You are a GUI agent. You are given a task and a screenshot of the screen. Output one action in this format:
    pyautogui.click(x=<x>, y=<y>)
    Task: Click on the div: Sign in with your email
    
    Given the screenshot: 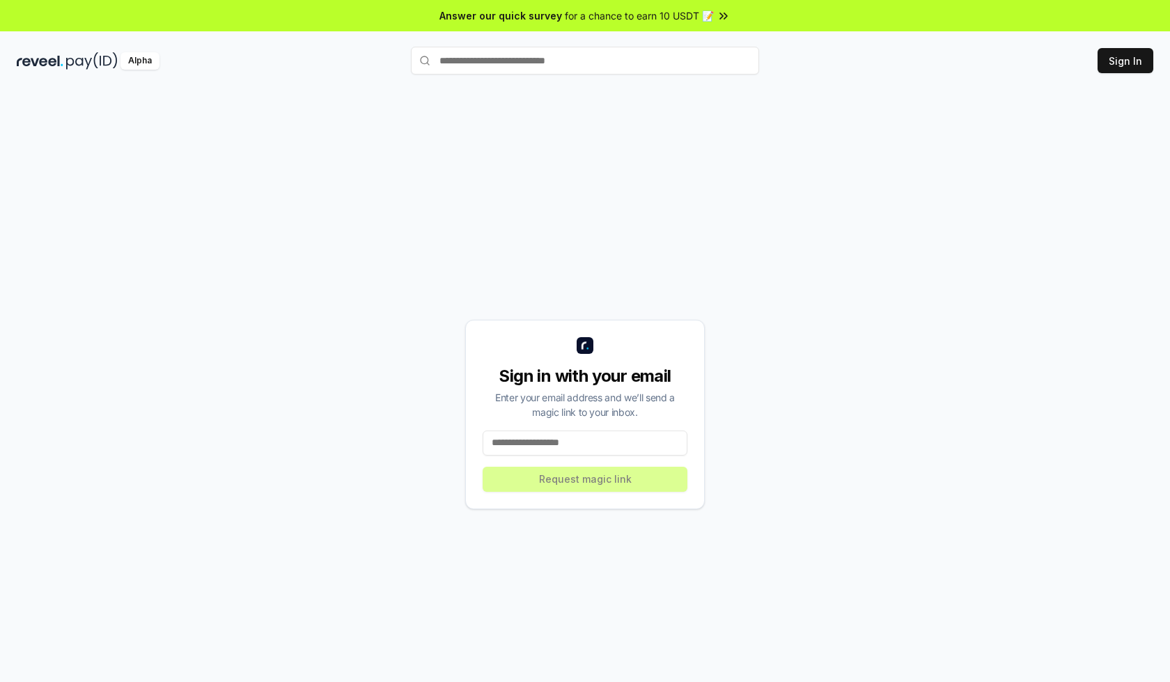 What is the action you would take?
    pyautogui.click(x=585, y=376)
    